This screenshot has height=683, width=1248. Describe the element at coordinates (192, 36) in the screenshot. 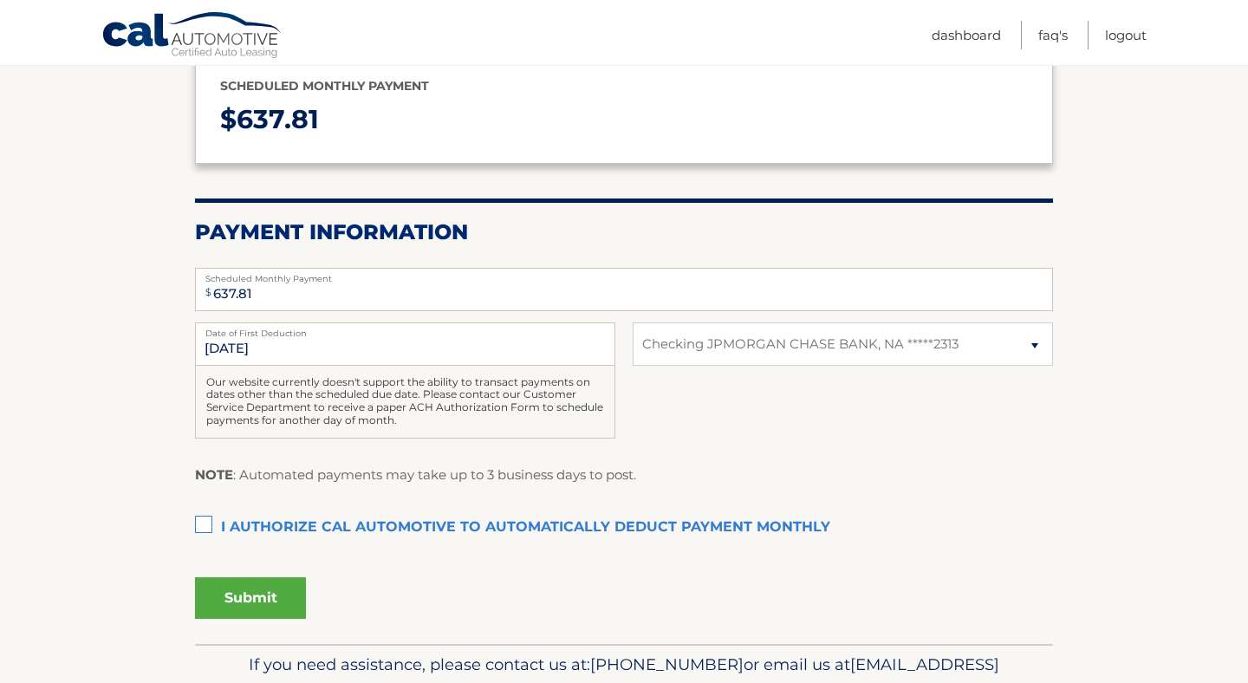

I see `a: Cal Automotive` at that location.